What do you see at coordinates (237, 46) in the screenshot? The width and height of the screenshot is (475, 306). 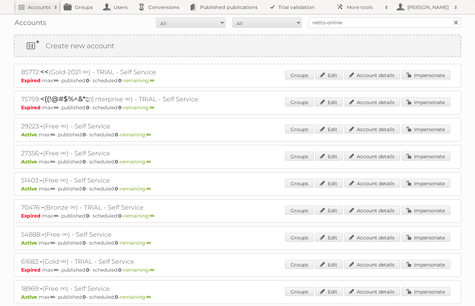 I see `a: Create new account` at bounding box center [237, 46].